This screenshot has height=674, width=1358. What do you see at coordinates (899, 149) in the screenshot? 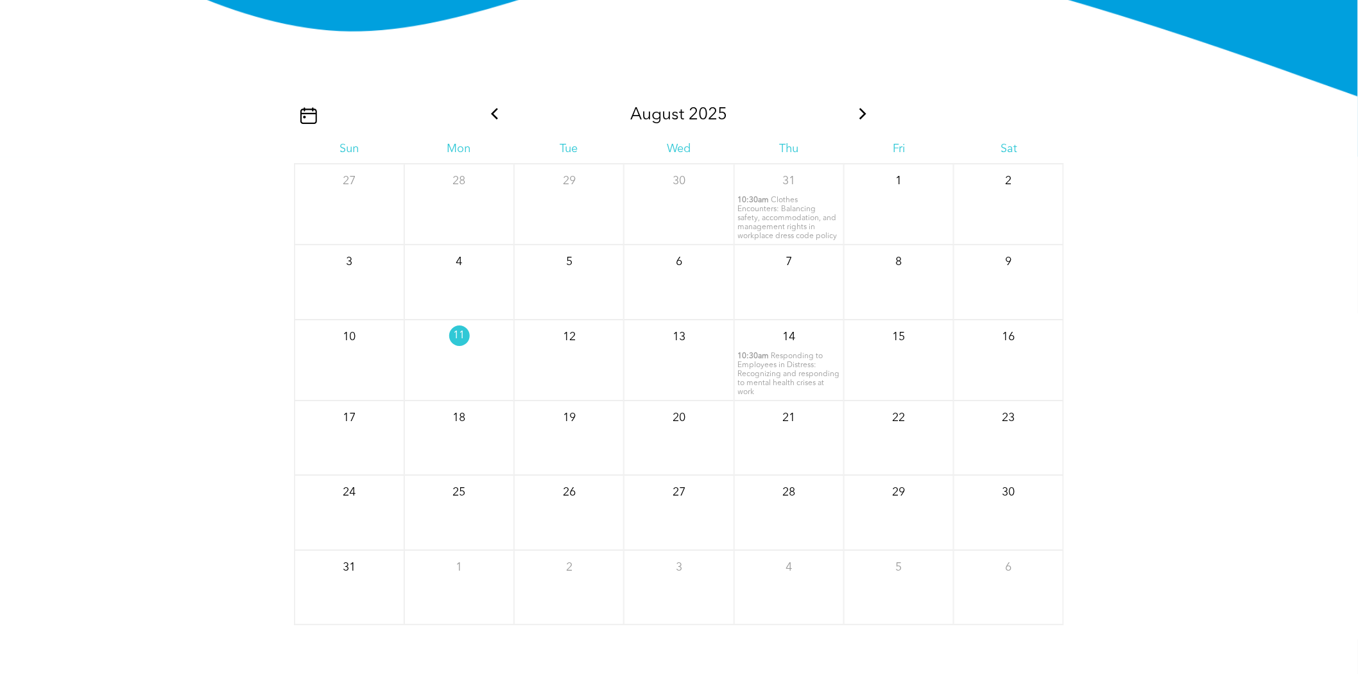
I see `div: Fri` at bounding box center [899, 149].